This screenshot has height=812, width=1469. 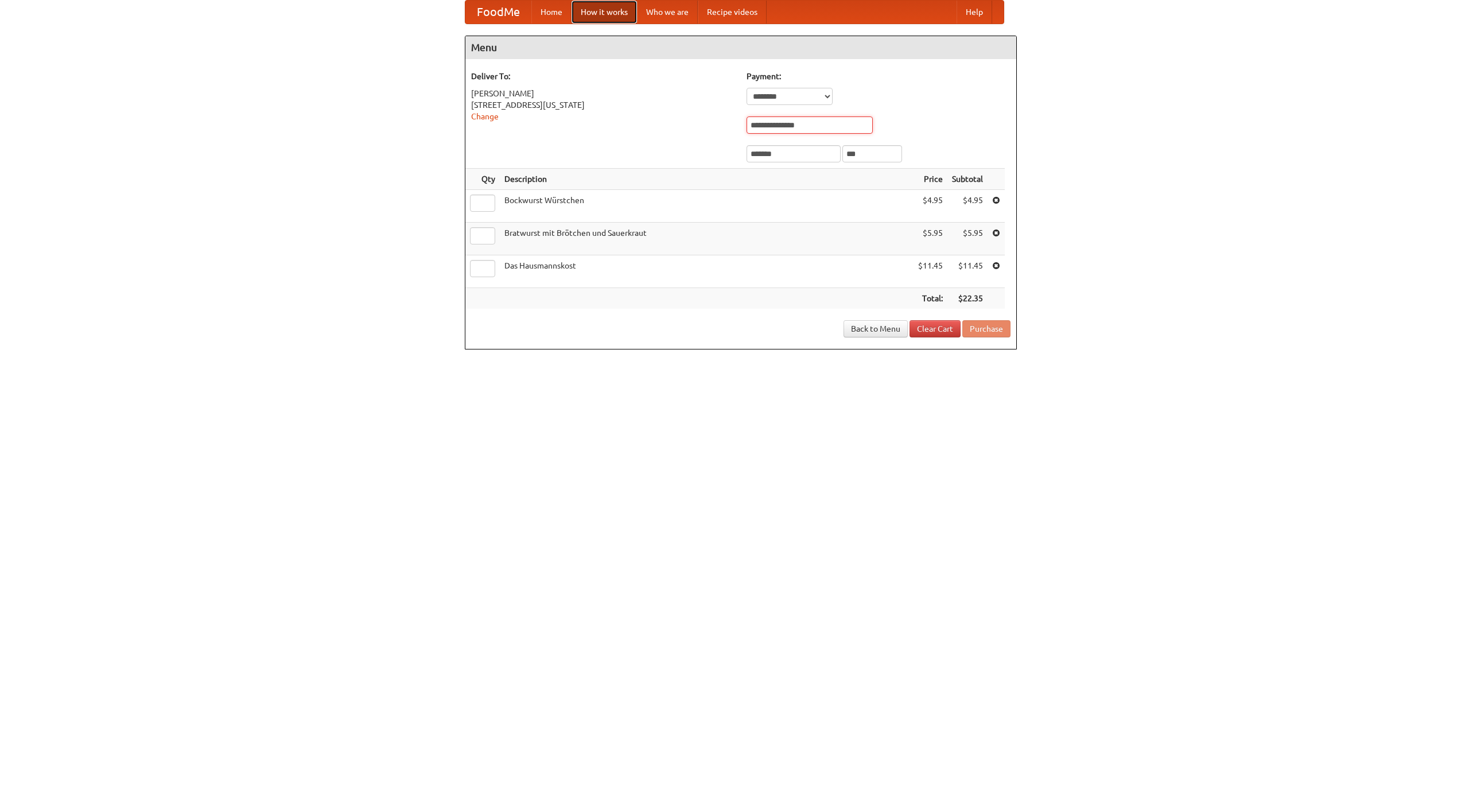 What do you see at coordinates (876, 329) in the screenshot?
I see `a: Back to Menu` at bounding box center [876, 329].